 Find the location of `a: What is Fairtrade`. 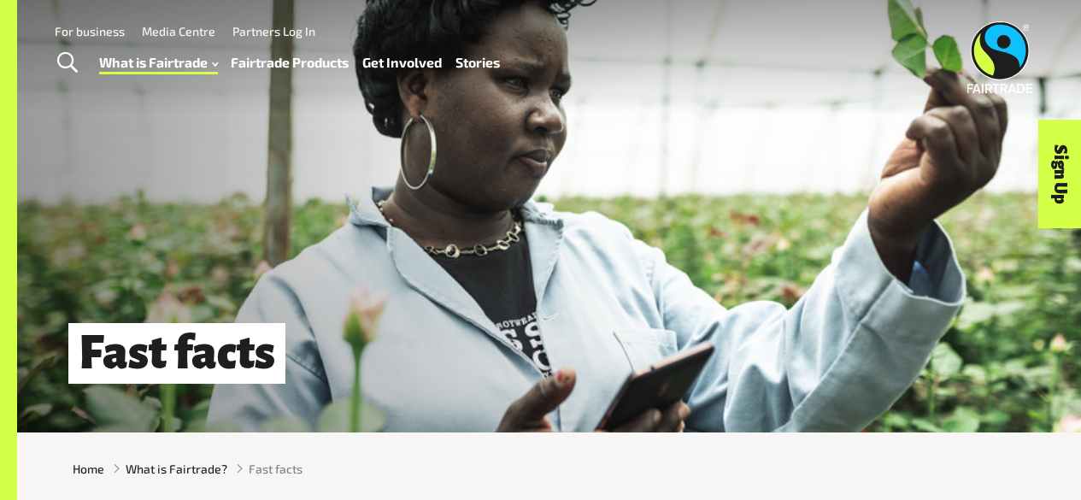

a: What is Fairtrade is located at coordinates (158, 62).